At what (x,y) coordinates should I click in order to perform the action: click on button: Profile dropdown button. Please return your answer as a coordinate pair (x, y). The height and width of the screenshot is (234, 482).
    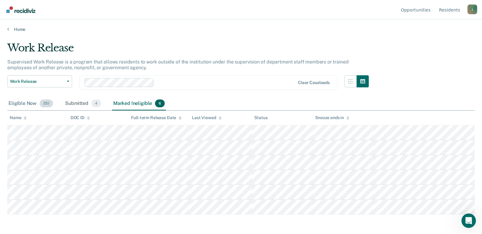
    Looking at the image, I should click on (472, 9).